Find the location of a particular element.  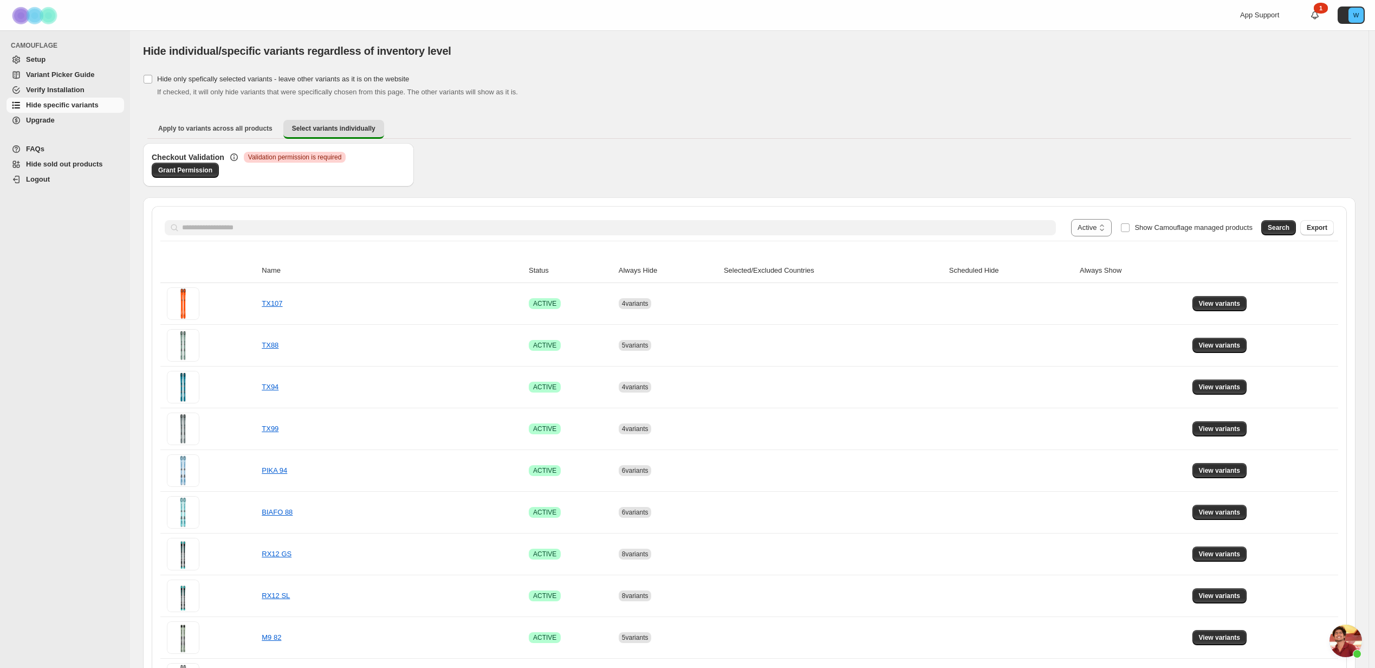

span: App Support is located at coordinates (1260, 15).